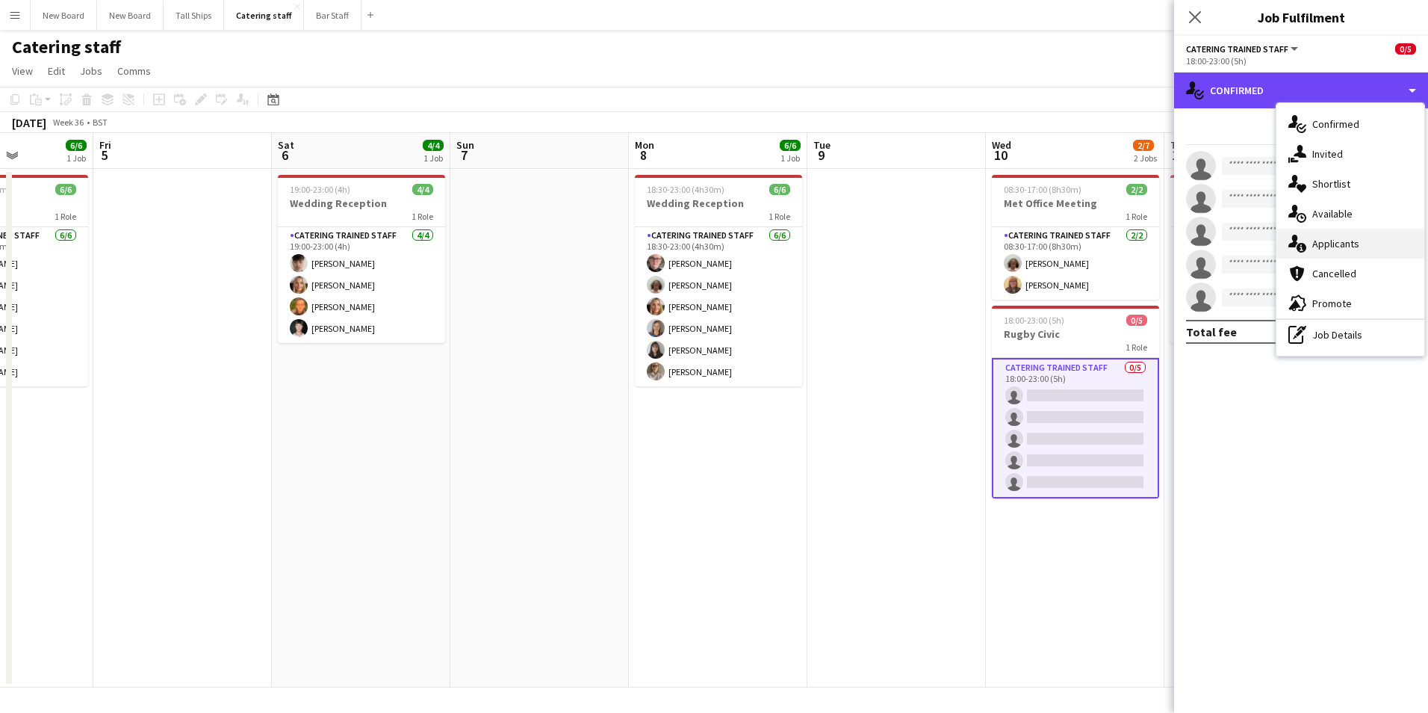 The width and height of the screenshot is (1428, 713). I want to click on span: 5, so click(104, 155).